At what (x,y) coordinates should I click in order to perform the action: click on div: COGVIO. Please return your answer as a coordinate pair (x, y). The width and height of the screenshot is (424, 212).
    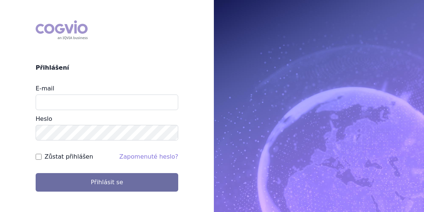
    Looking at the image, I should click on (62, 30).